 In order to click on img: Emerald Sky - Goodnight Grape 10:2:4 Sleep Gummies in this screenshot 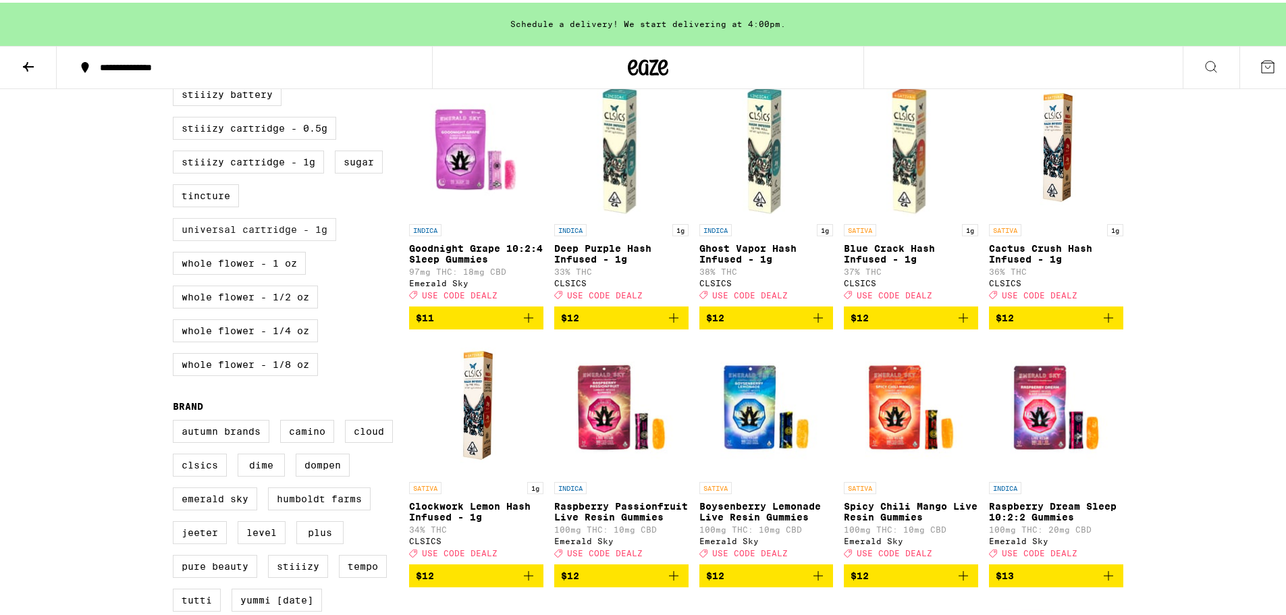, I will do `click(476, 147)`.